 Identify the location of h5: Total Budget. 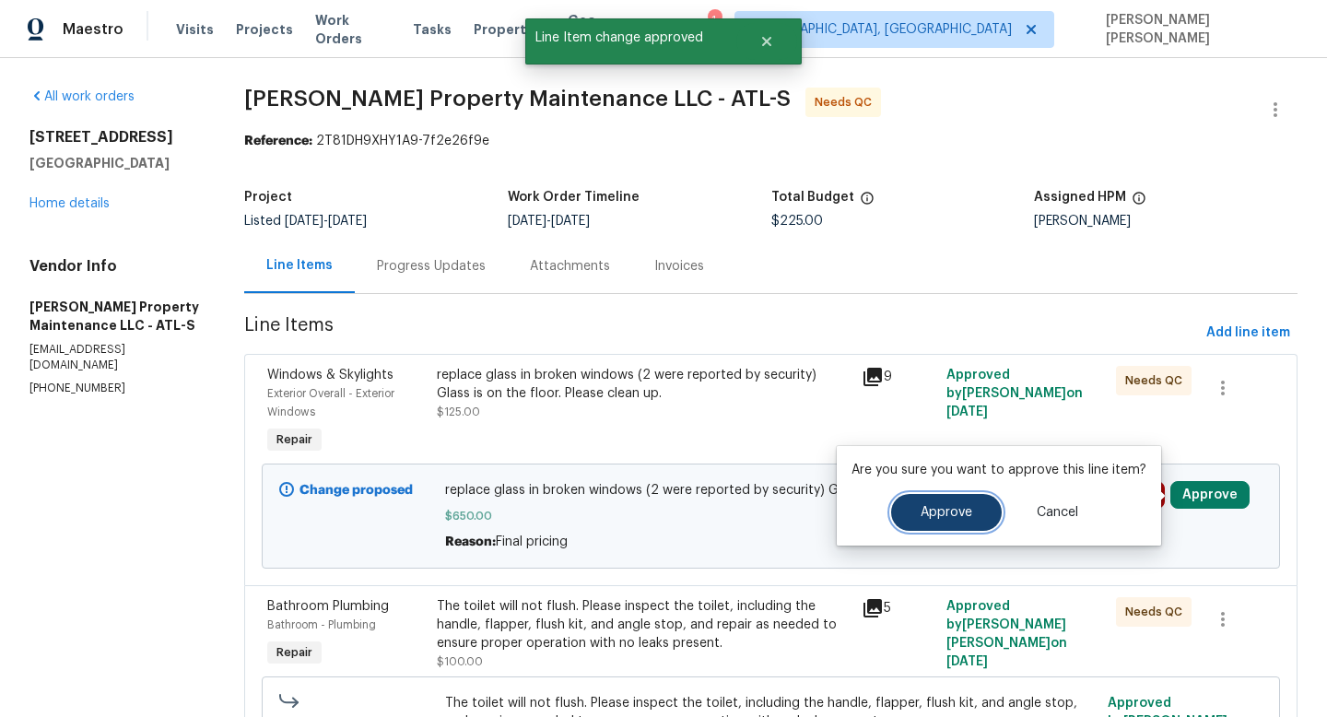
(813, 197).